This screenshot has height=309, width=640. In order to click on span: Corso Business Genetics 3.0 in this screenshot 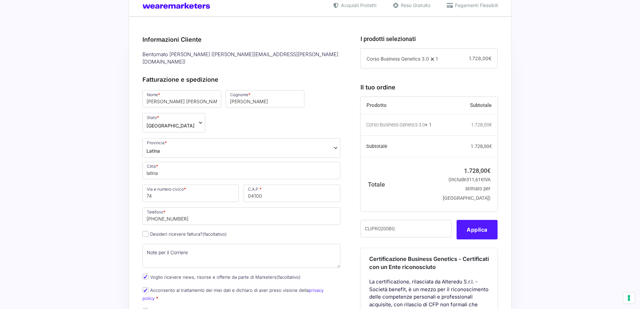, I will do `click(397, 58)`.